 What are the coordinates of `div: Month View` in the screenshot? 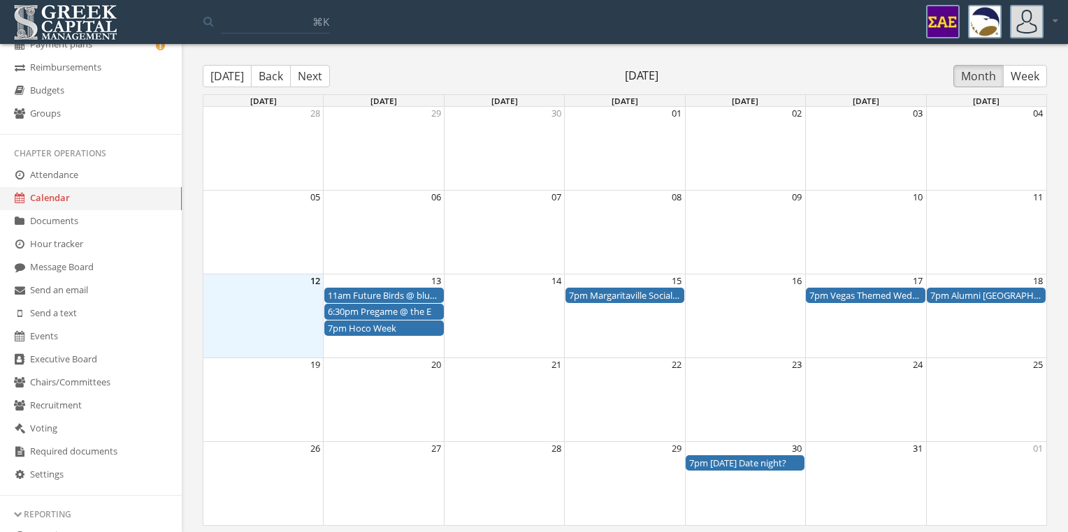 It's located at (625, 310).